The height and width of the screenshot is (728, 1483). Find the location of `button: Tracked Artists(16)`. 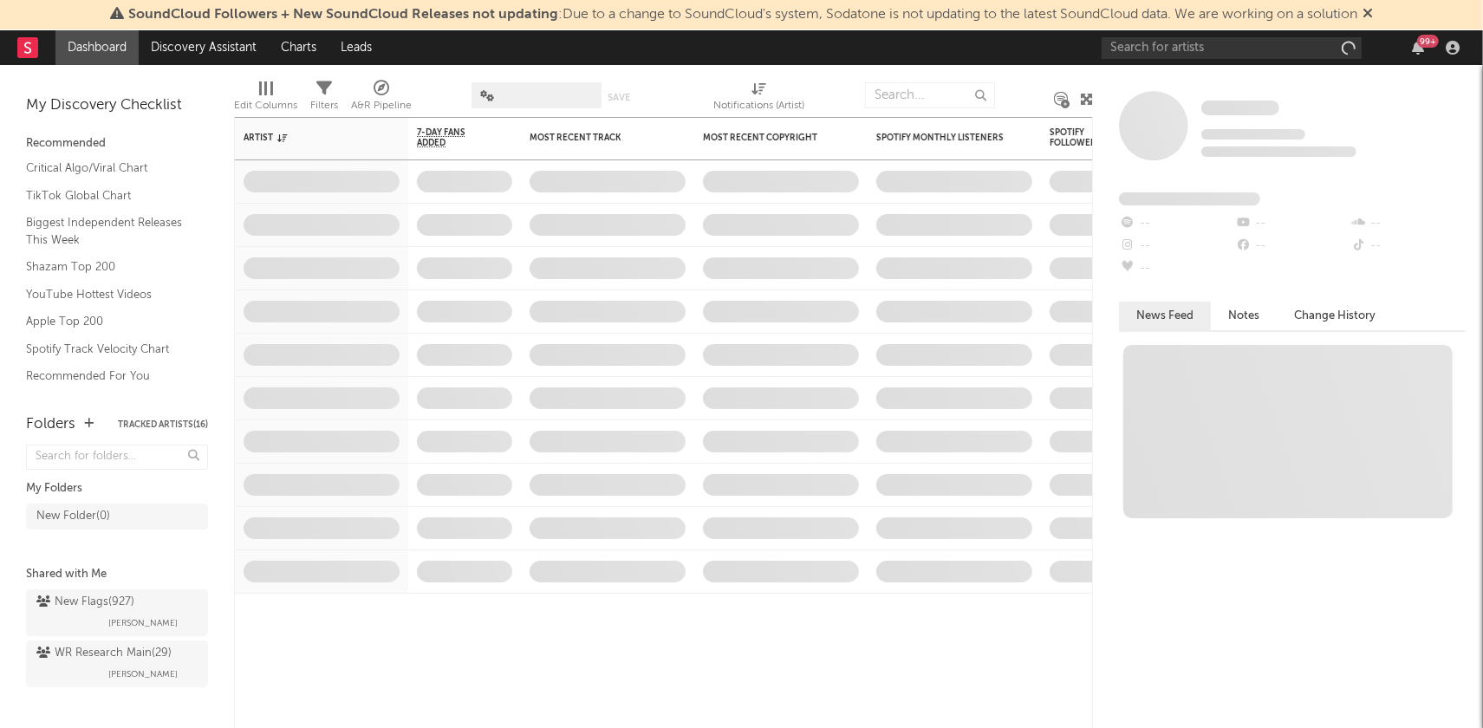

button: Tracked Artists(16) is located at coordinates (163, 425).